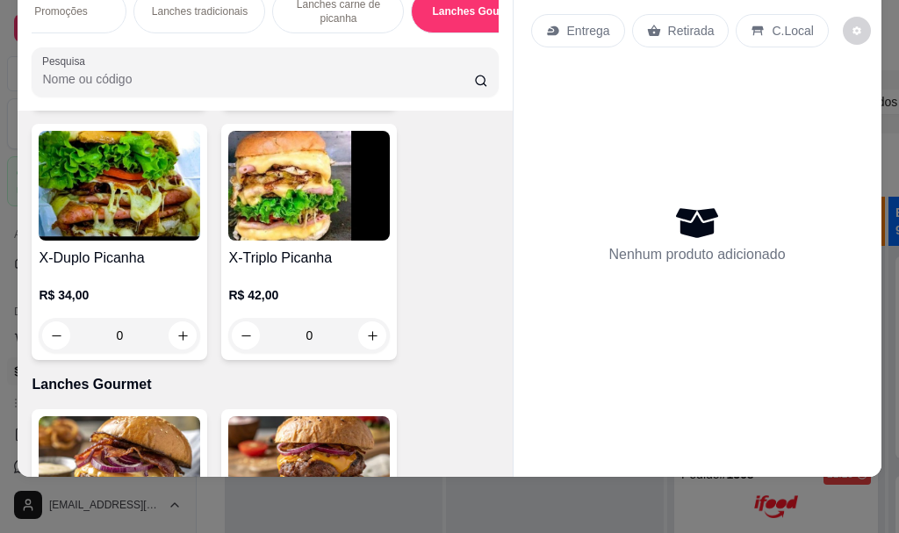  What do you see at coordinates (199, 11) in the screenshot?
I see `p: Lanches tradicionais` at bounding box center [199, 11].